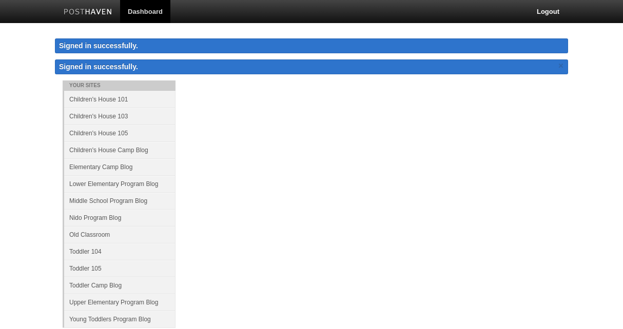 The width and height of the screenshot is (623, 329). What do you see at coordinates (120, 319) in the screenshot?
I see `a: Young Toddlers Program Blog` at bounding box center [120, 319].